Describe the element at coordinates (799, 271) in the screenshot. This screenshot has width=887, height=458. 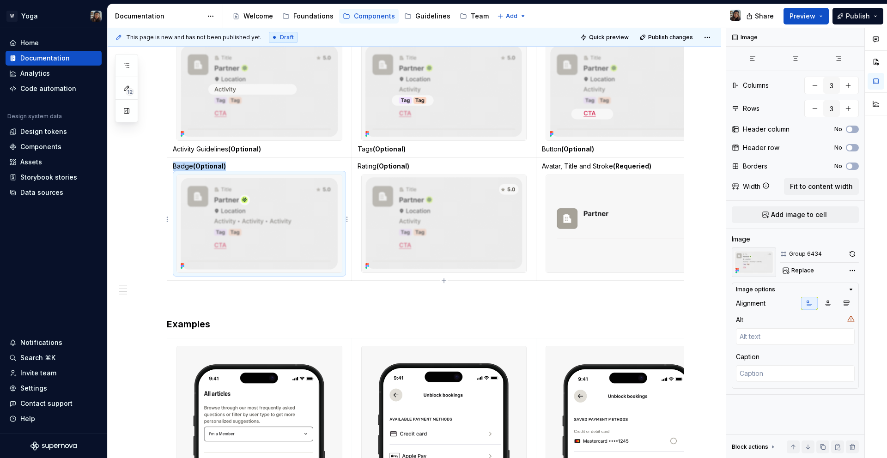
I see `button: Replace` at that location.